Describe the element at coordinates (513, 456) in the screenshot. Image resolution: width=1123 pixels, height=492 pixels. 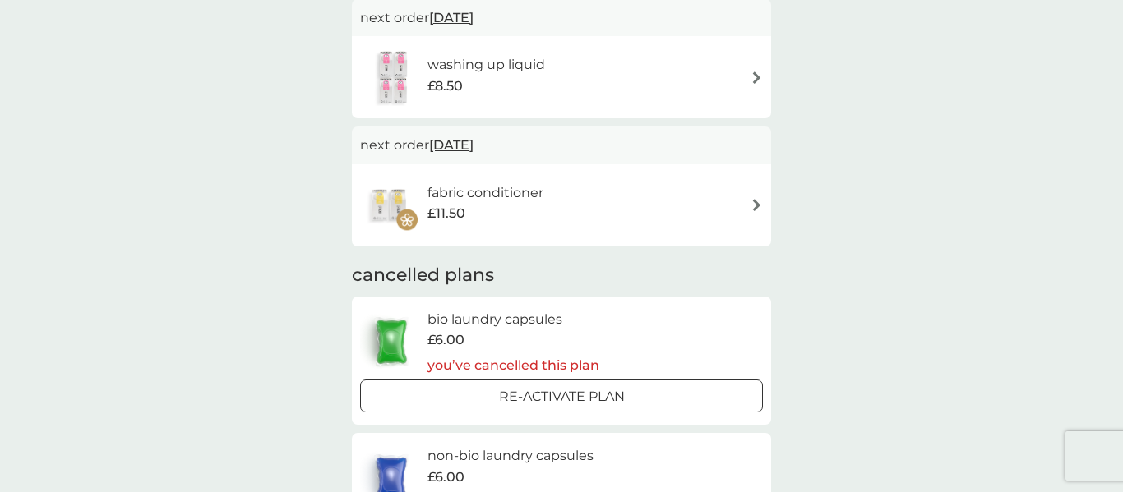
I see `h6: non-bio laundry capsules` at that location.